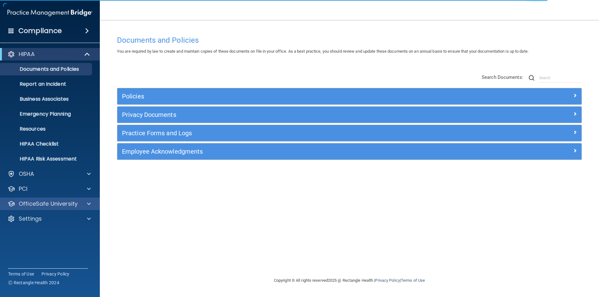 This screenshot has height=297, width=599. I want to click on span: You are required by law to create and maintain copies of these documents on file in your office. ..., so click(322, 51).